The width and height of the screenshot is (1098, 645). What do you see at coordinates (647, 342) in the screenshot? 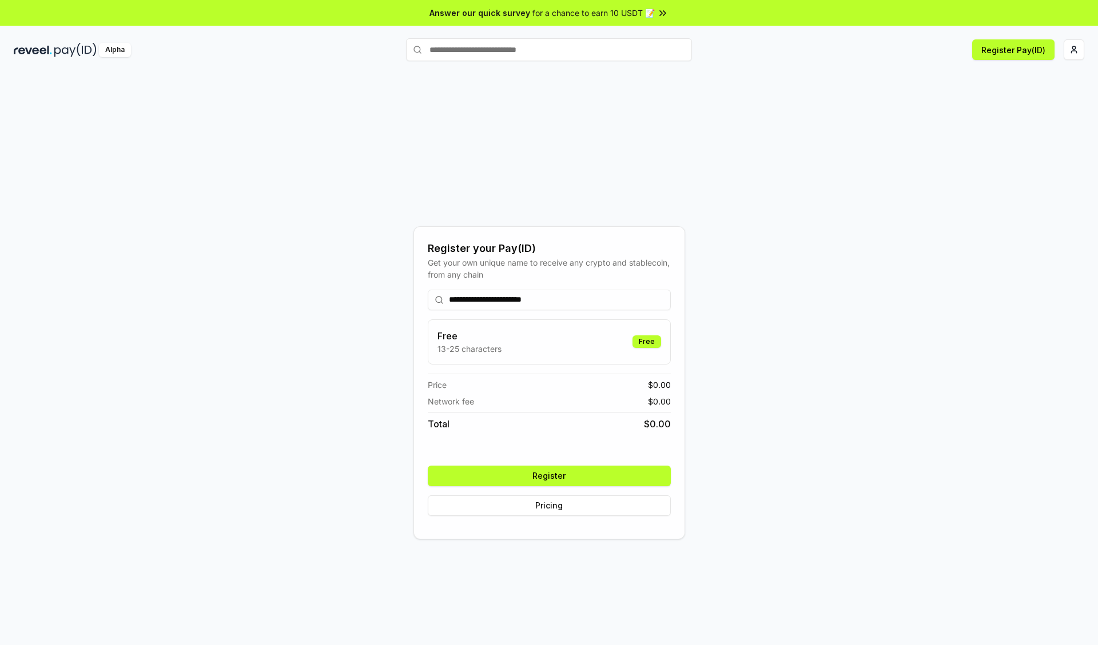
I see `div: Free` at bounding box center [647, 342].